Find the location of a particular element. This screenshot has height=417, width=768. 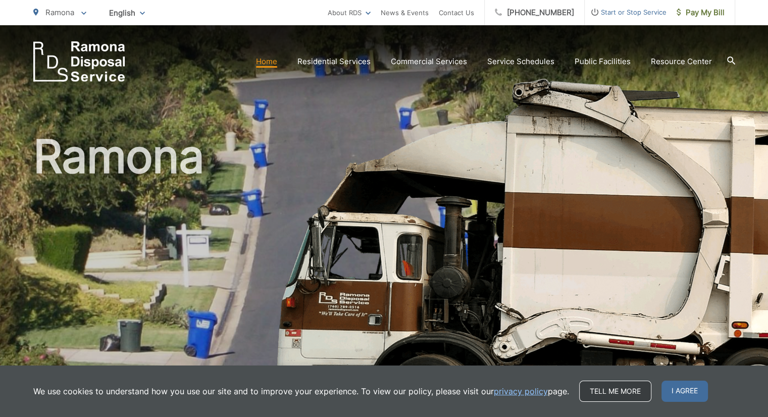

a: Resource Center is located at coordinates (681, 62).